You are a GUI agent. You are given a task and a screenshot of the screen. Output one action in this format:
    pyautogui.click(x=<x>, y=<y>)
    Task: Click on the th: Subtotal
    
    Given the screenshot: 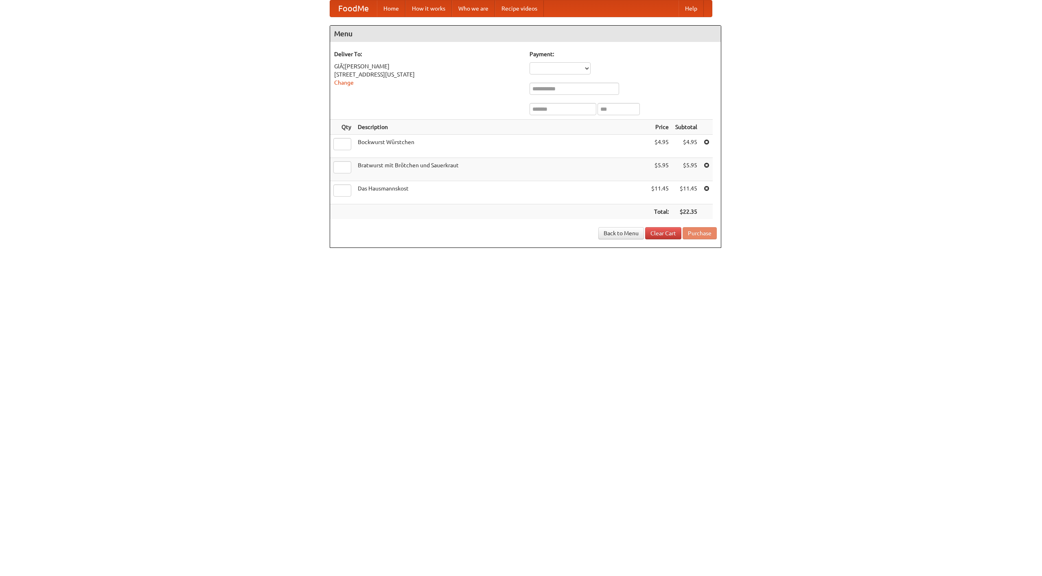 What is the action you would take?
    pyautogui.click(x=686, y=127)
    